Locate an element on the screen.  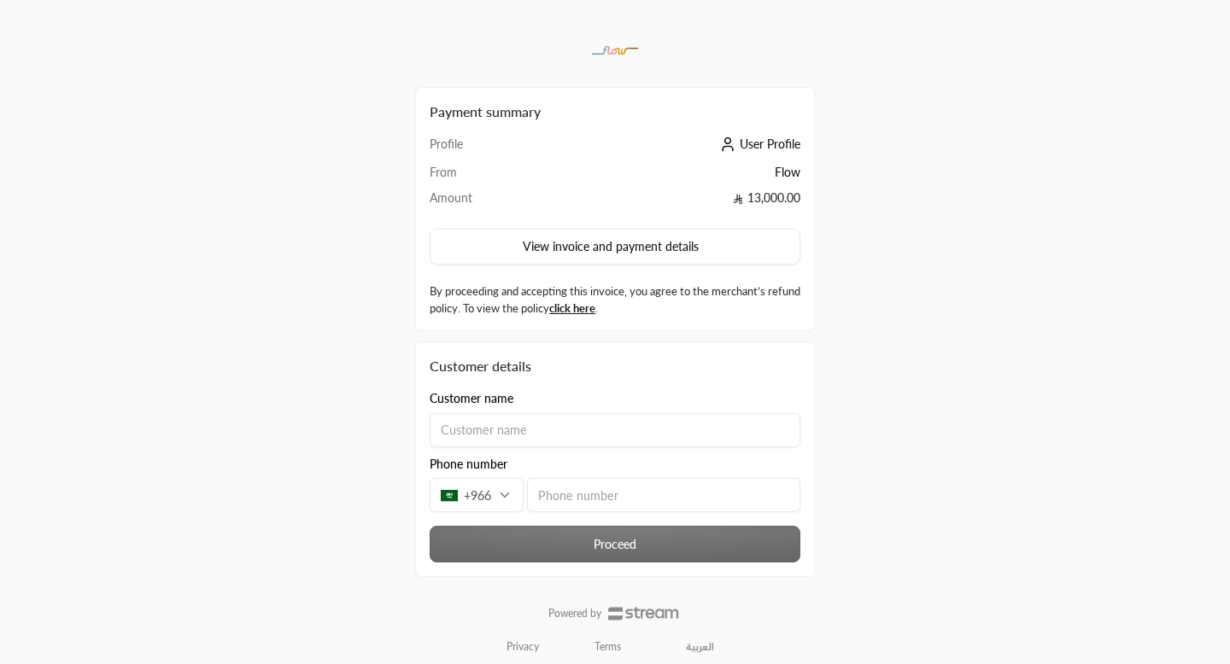
a: User Profile is located at coordinates (757, 143).